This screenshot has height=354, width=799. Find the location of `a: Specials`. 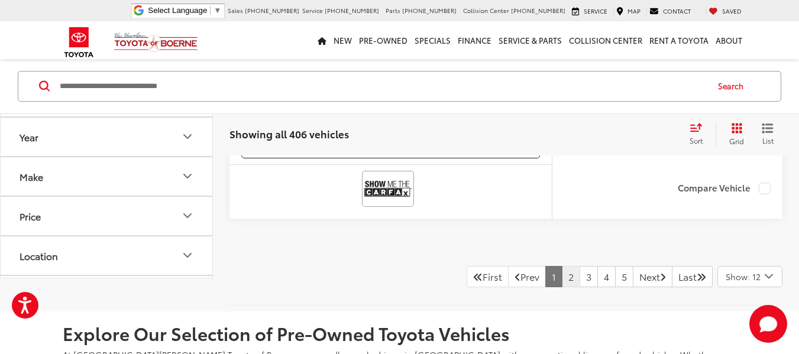

a: Specials is located at coordinates (433, 40).